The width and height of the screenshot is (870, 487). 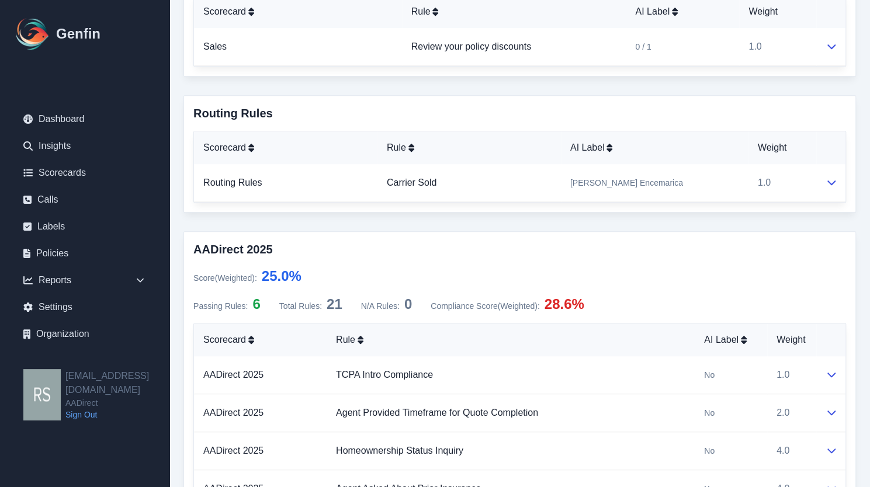 What do you see at coordinates (519, 113) in the screenshot?
I see `h3: Routing Rules` at bounding box center [519, 113].